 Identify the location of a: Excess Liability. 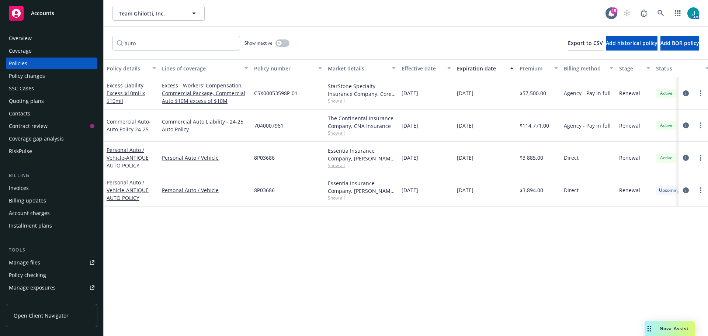
(126, 93).